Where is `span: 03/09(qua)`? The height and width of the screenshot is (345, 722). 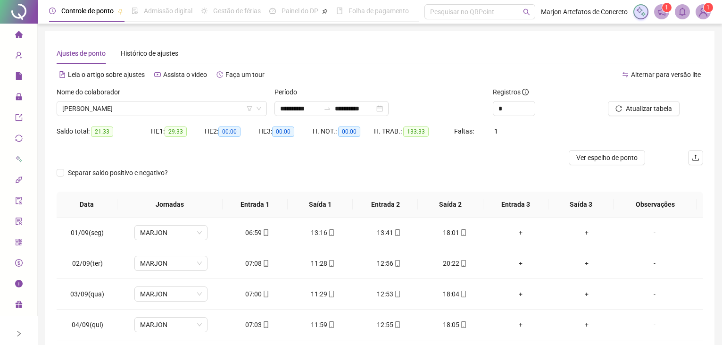
span: 03/09(qua) is located at coordinates (87, 294).